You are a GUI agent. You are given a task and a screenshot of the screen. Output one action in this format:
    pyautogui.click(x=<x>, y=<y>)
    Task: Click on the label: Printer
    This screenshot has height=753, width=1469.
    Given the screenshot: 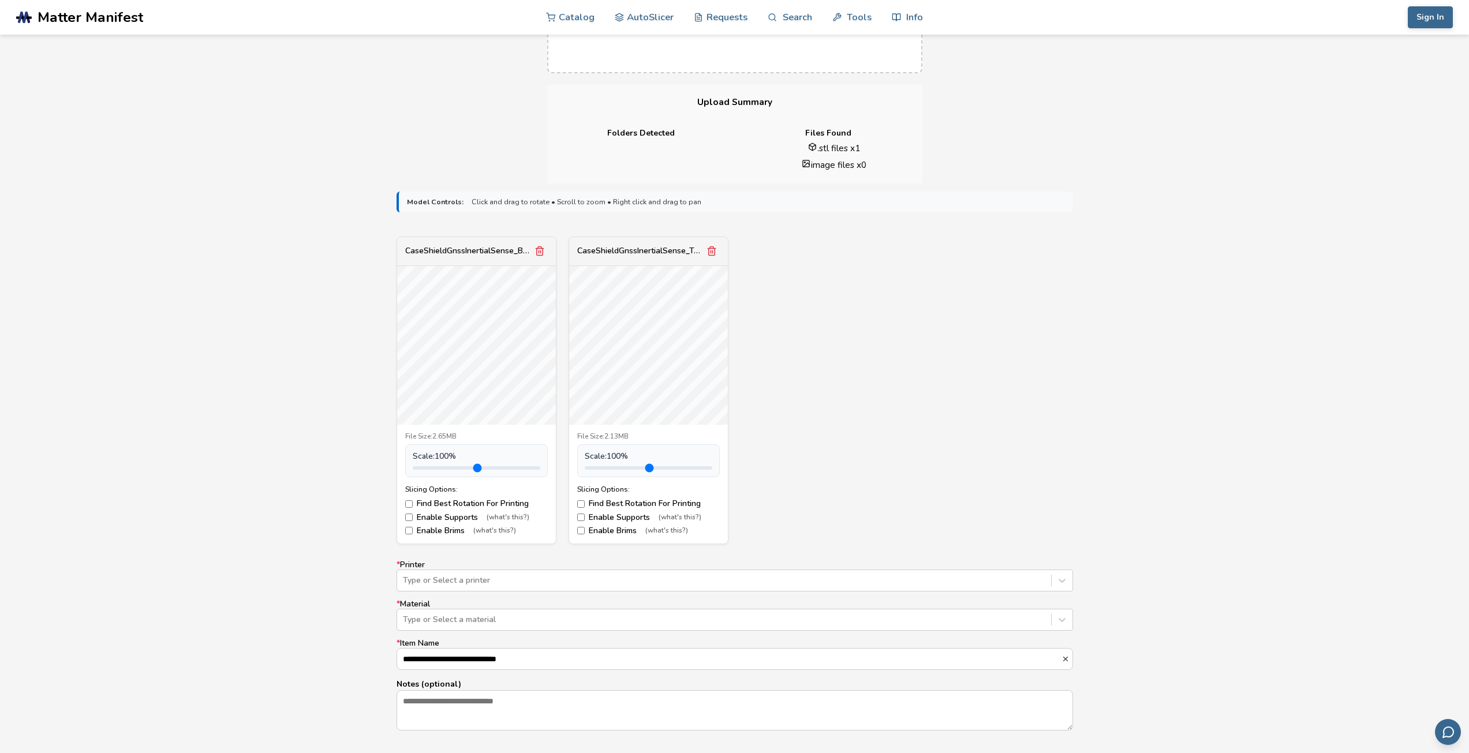 What is the action you would take?
    pyautogui.click(x=735, y=576)
    